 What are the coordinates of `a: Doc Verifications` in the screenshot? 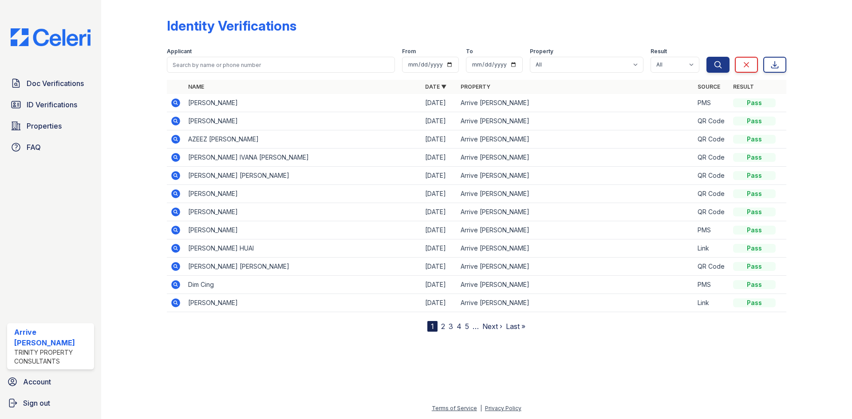 It's located at (51, 83).